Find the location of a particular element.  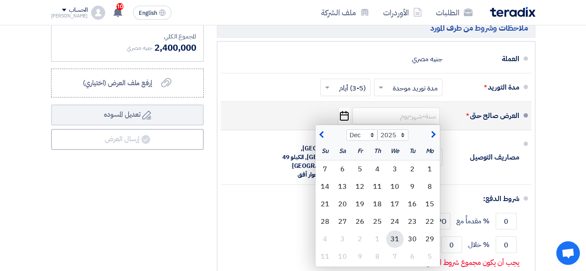

div: الى عنوان شركتكم في is located at coordinates (321, 157).